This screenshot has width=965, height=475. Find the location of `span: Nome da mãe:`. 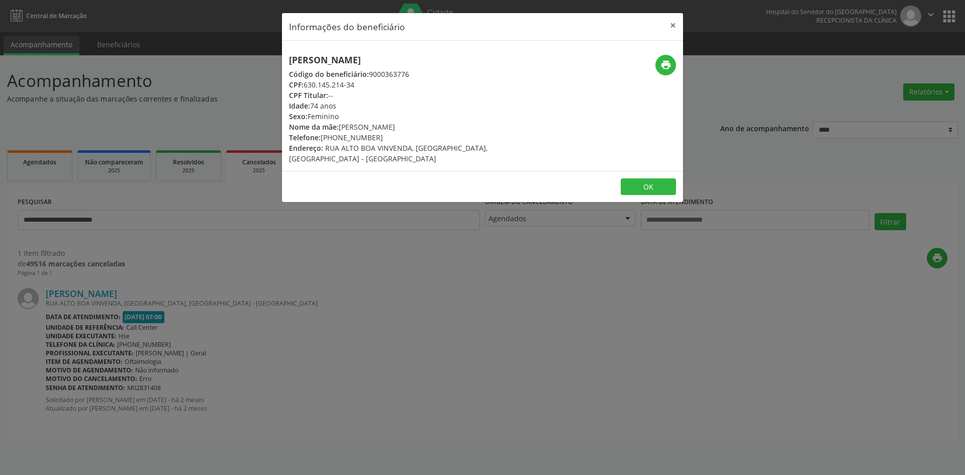

span: Nome da mãe: is located at coordinates (314, 127).